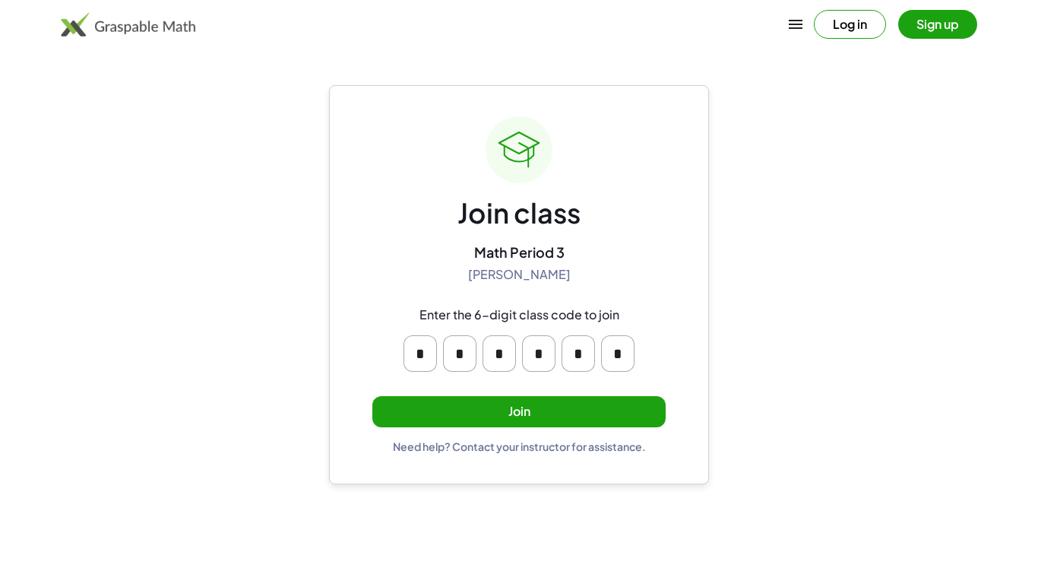 The image size is (1038, 584). I want to click on input: Please enter OTP character 4, so click(539, 353).